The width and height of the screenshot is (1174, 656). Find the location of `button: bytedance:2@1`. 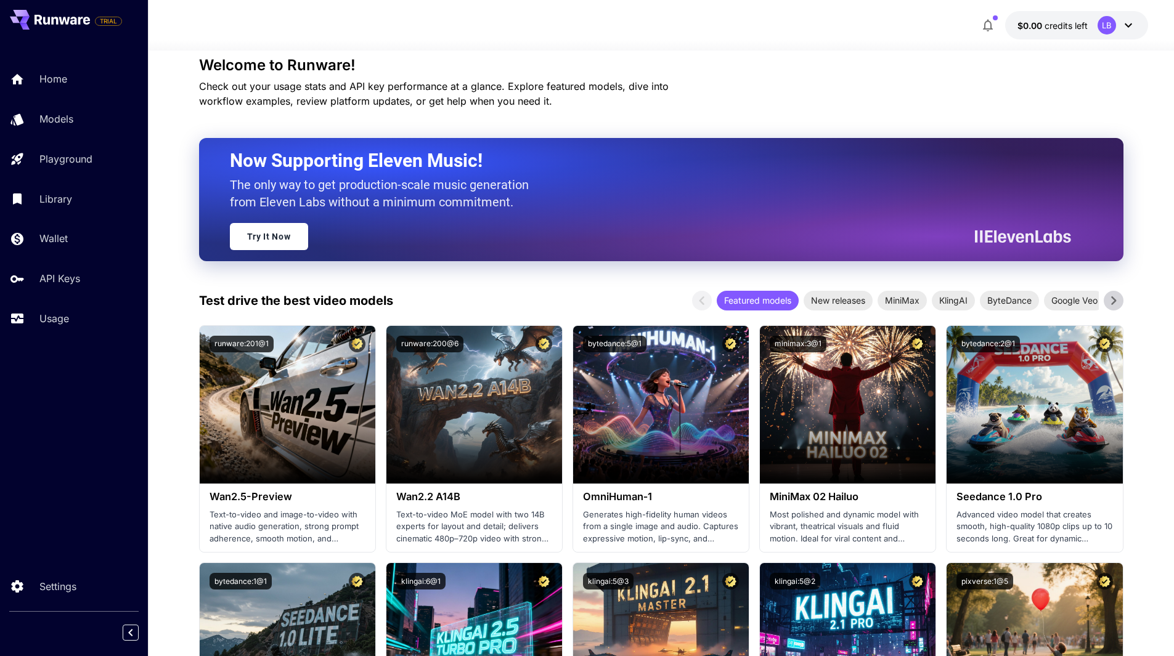

button: bytedance:2@1 is located at coordinates (988, 344).